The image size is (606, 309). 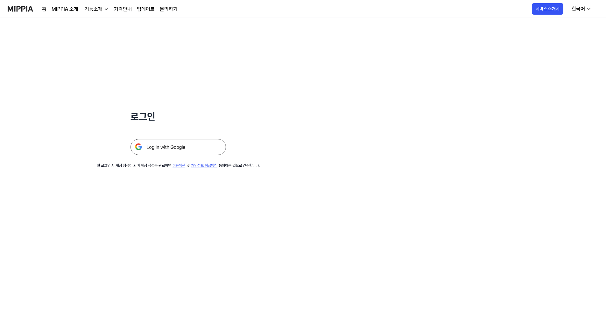 I want to click on a: 업데이트, so click(x=146, y=9).